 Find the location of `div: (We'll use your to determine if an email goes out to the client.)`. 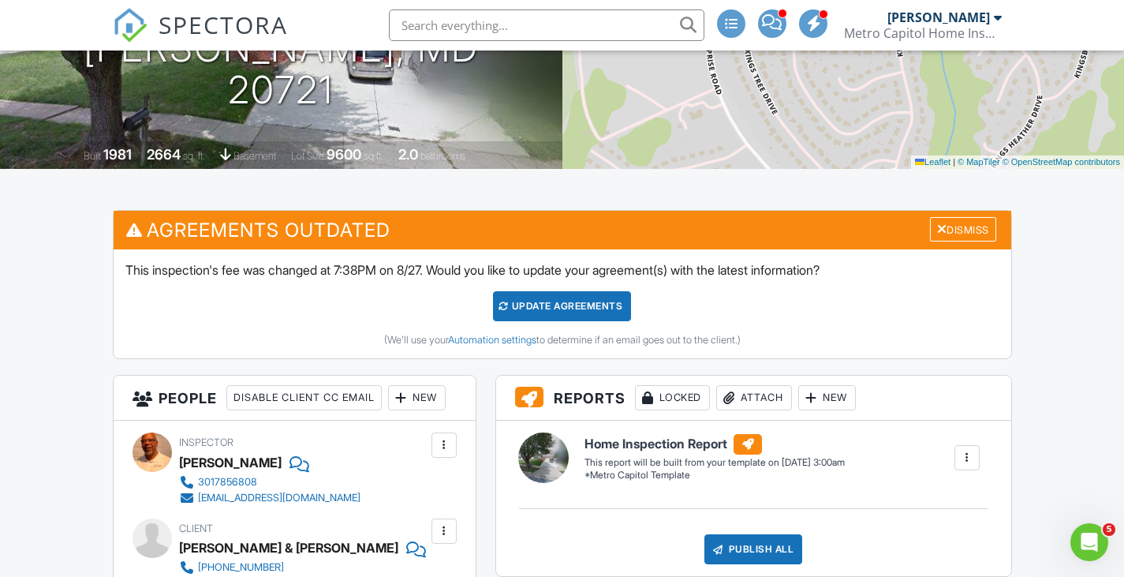

div: (We'll use your to determine if an email goes out to the client.) is located at coordinates (563, 340).